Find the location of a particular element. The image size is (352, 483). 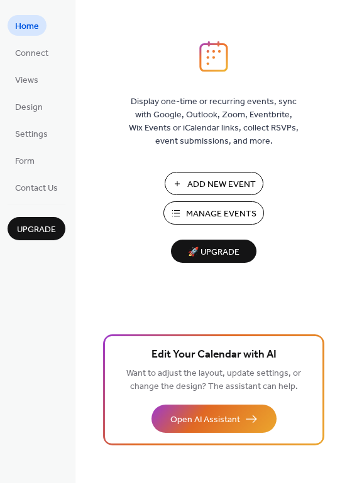

span: Contact Us is located at coordinates (36, 188).